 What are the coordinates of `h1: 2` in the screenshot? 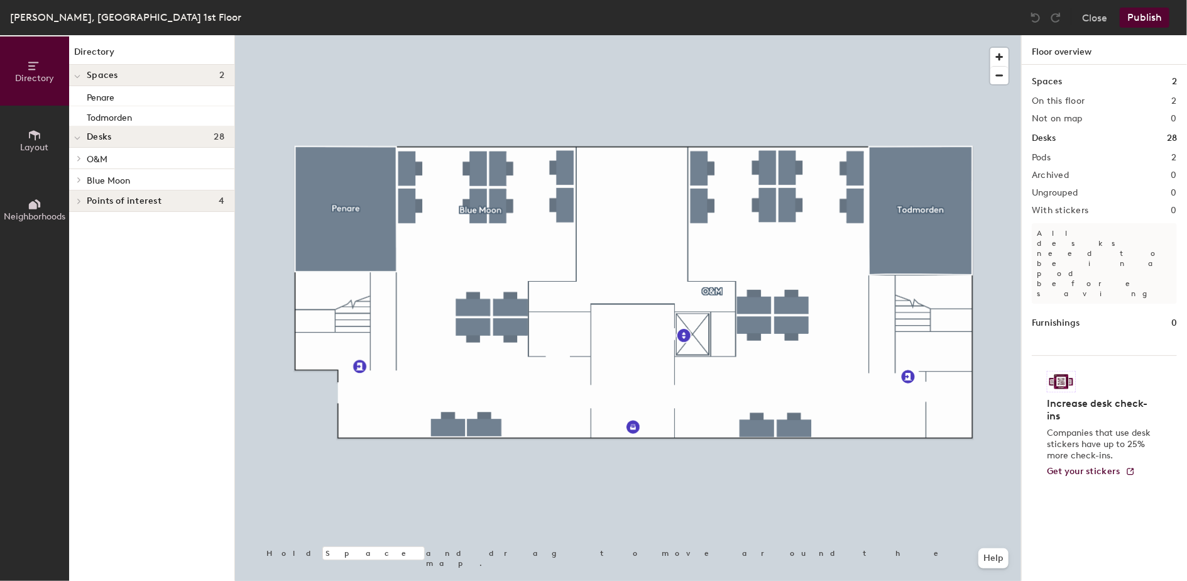 It's located at (1174, 82).